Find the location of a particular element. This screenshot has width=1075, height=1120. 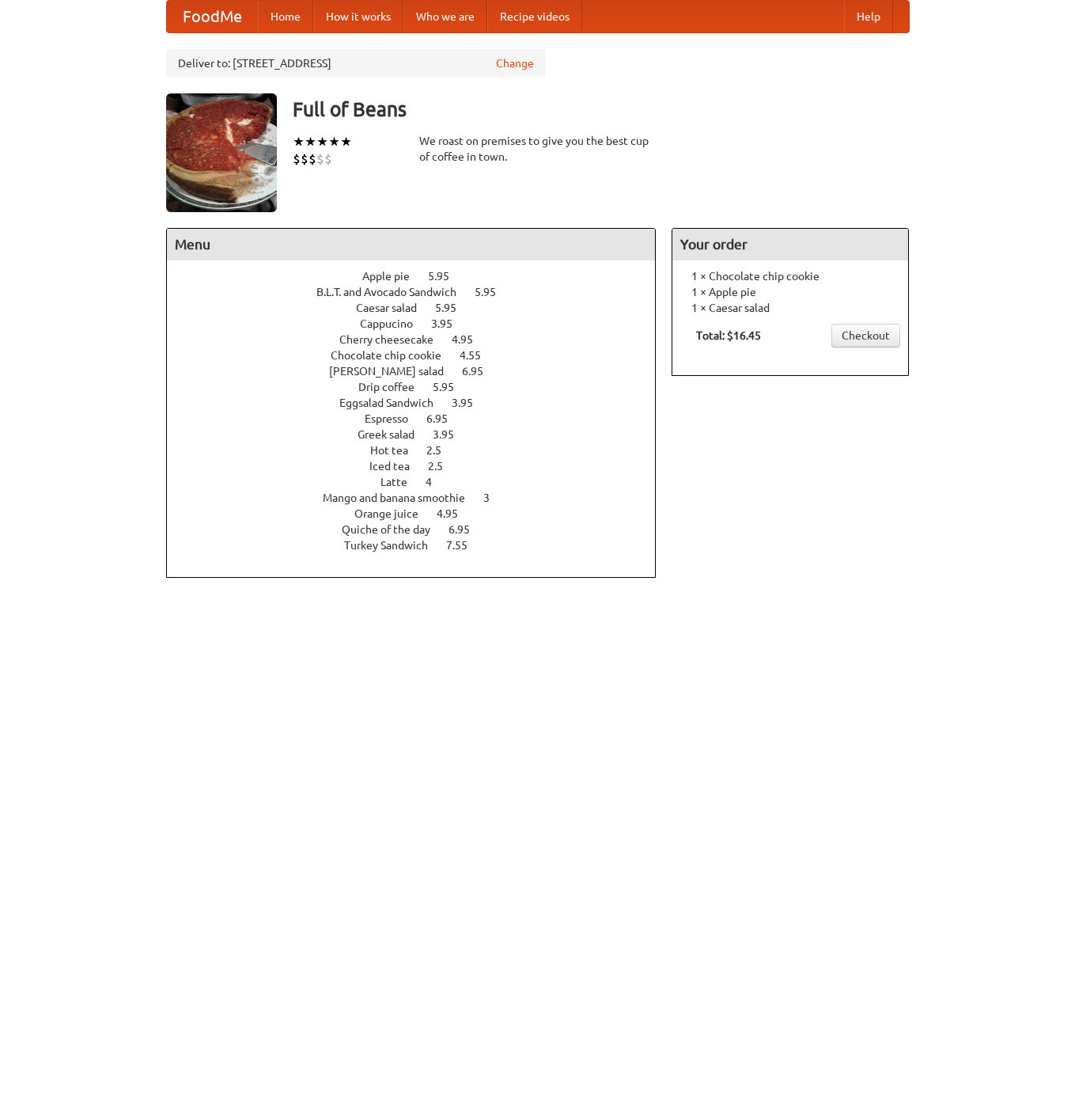

a: Checkout is located at coordinates (866, 336).